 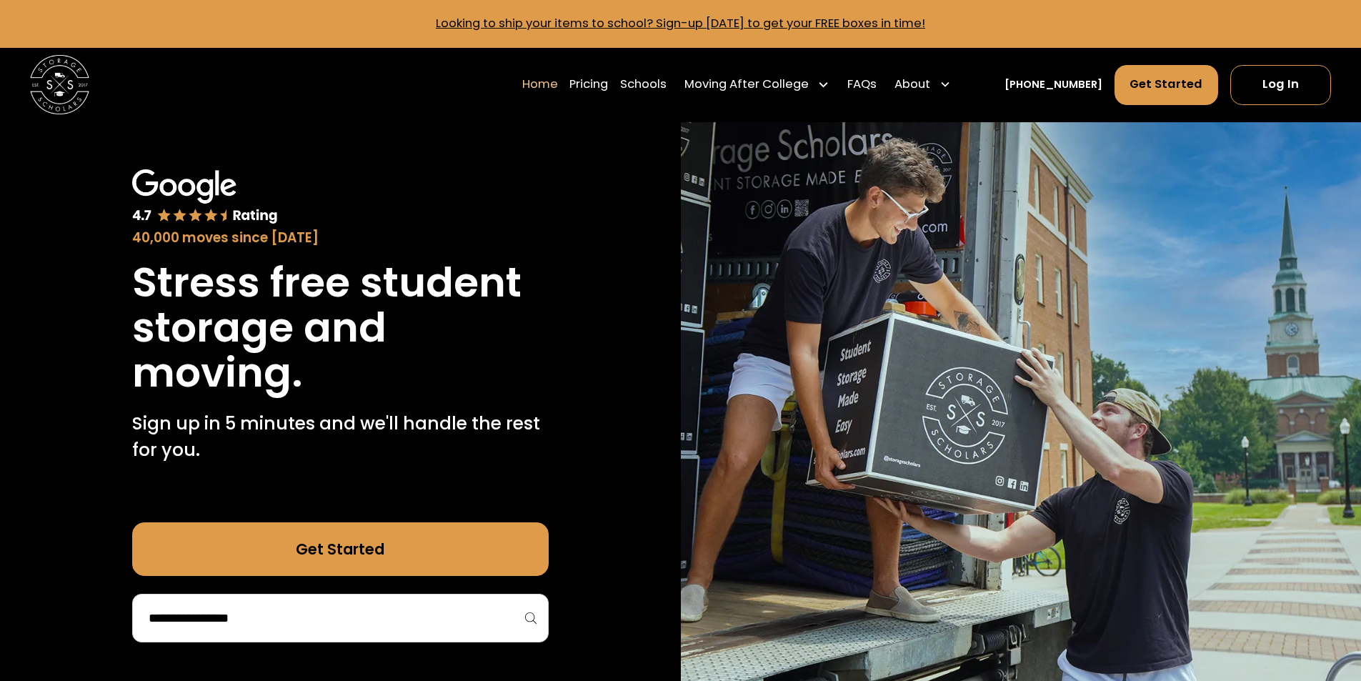 I want to click on a: Home, so click(x=540, y=84).